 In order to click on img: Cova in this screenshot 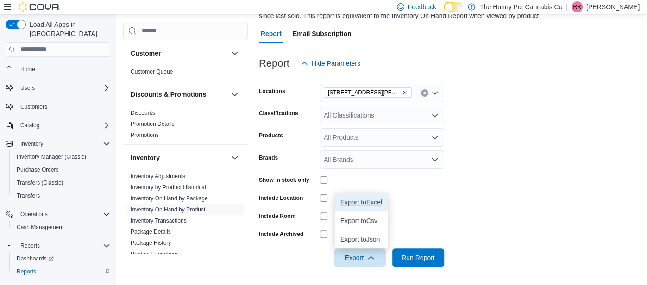, I will do `click(39, 7)`.